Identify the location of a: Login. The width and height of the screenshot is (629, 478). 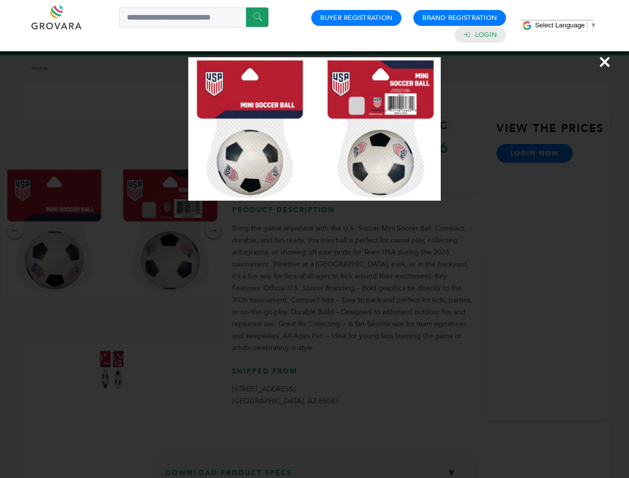
(486, 35).